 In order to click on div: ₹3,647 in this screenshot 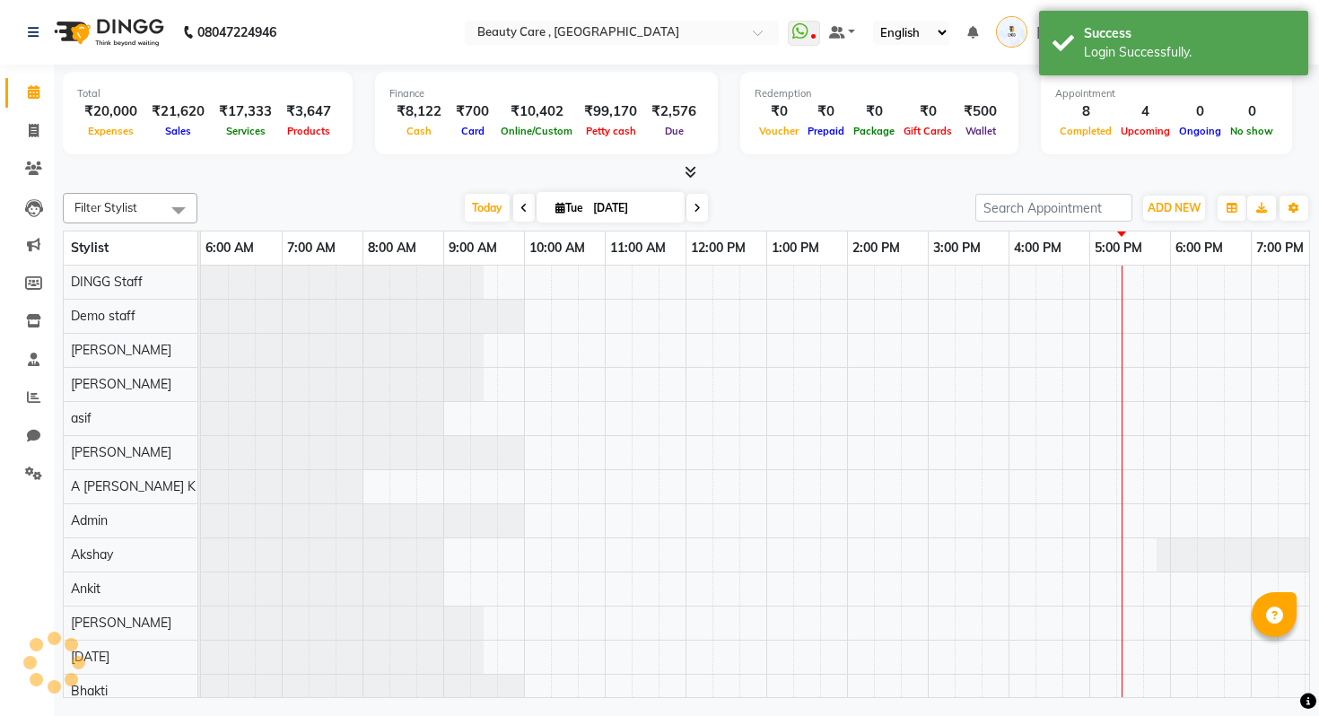, I will do `click(309, 111)`.